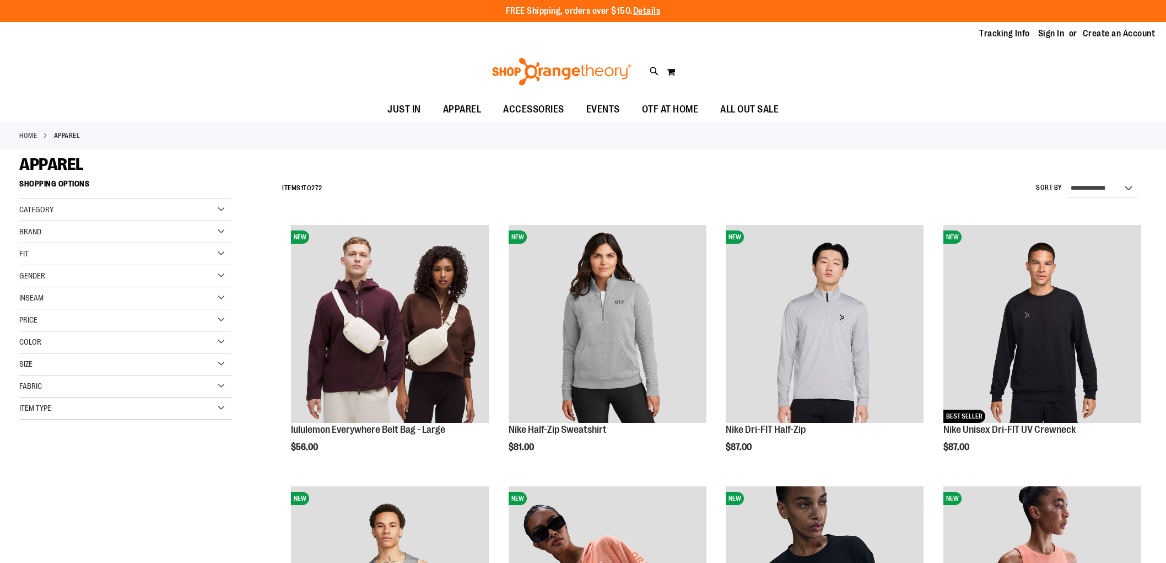 The height and width of the screenshot is (563, 1166). What do you see at coordinates (36, 209) in the screenshot?
I see `span: Category` at bounding box center [36, 209].